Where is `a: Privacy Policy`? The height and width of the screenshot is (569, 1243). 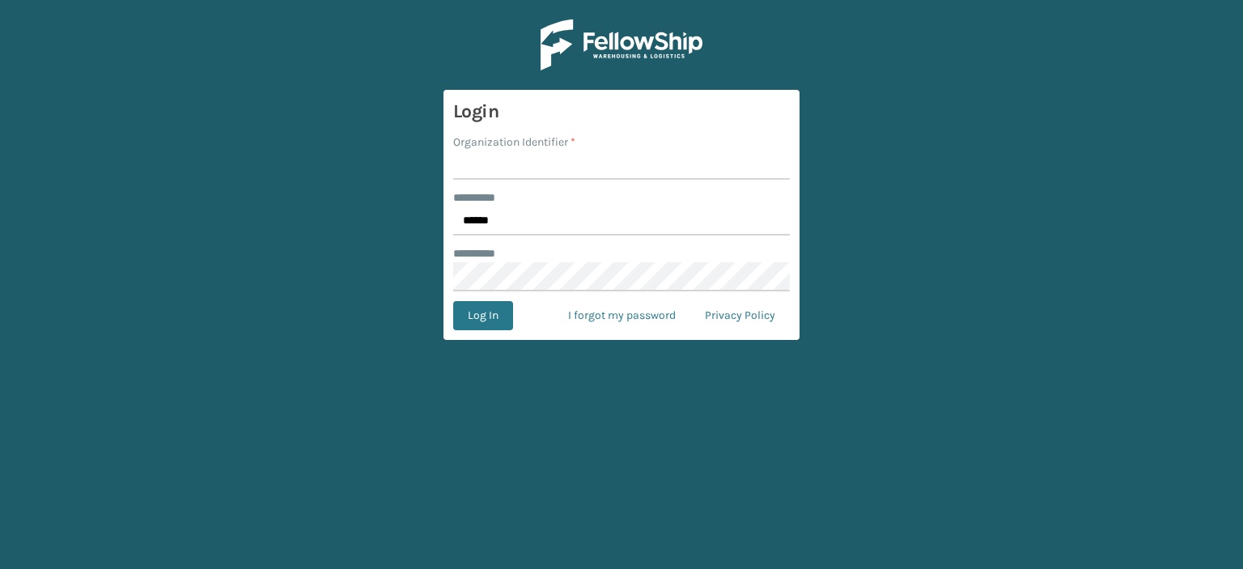 a: Privacy Policy is located at coordinates (739, 316).